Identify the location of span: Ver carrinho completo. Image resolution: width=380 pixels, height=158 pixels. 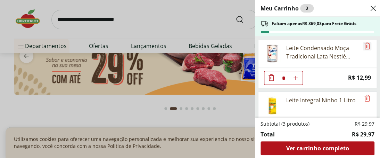
(317, 148).